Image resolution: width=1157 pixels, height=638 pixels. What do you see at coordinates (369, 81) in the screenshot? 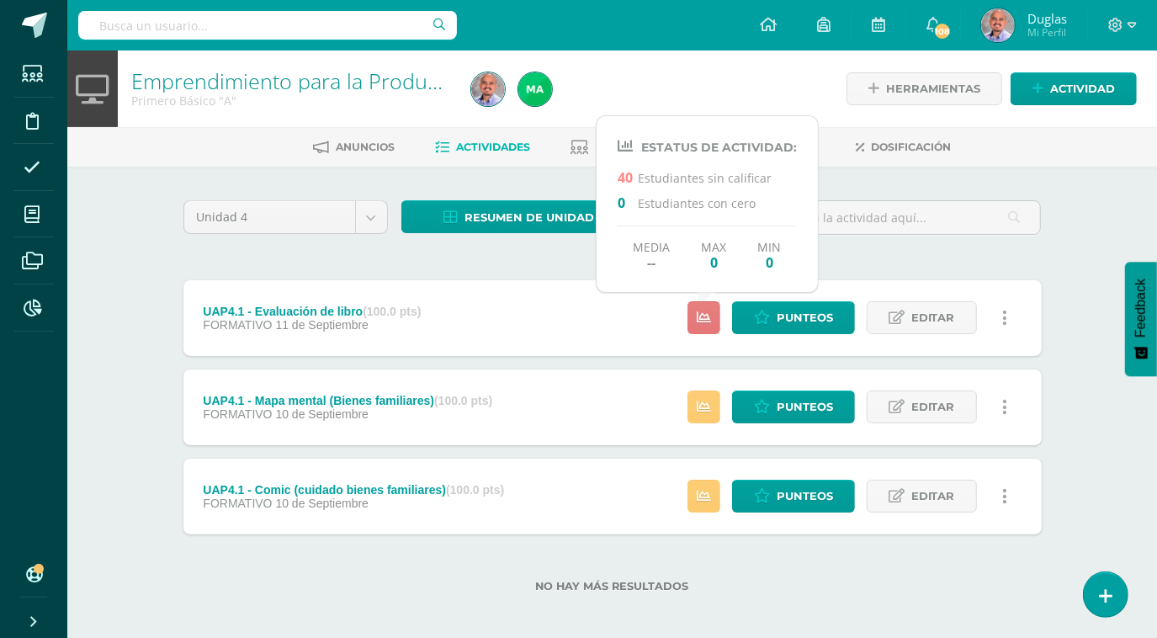
I see `a: Emprendimiento para la Productividad y Robótica` at bounding box center [369, 81].